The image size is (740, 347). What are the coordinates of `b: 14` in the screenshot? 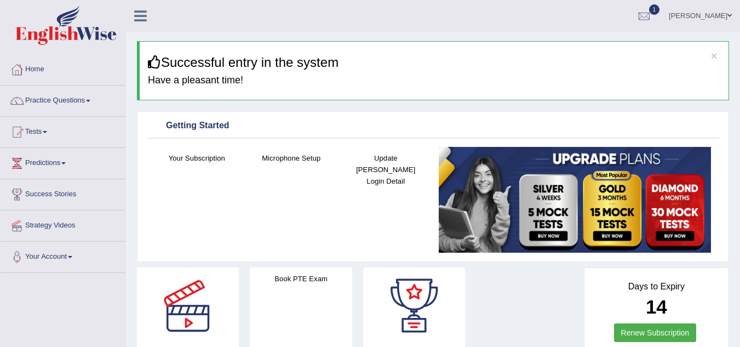 It's located at (656, 306).